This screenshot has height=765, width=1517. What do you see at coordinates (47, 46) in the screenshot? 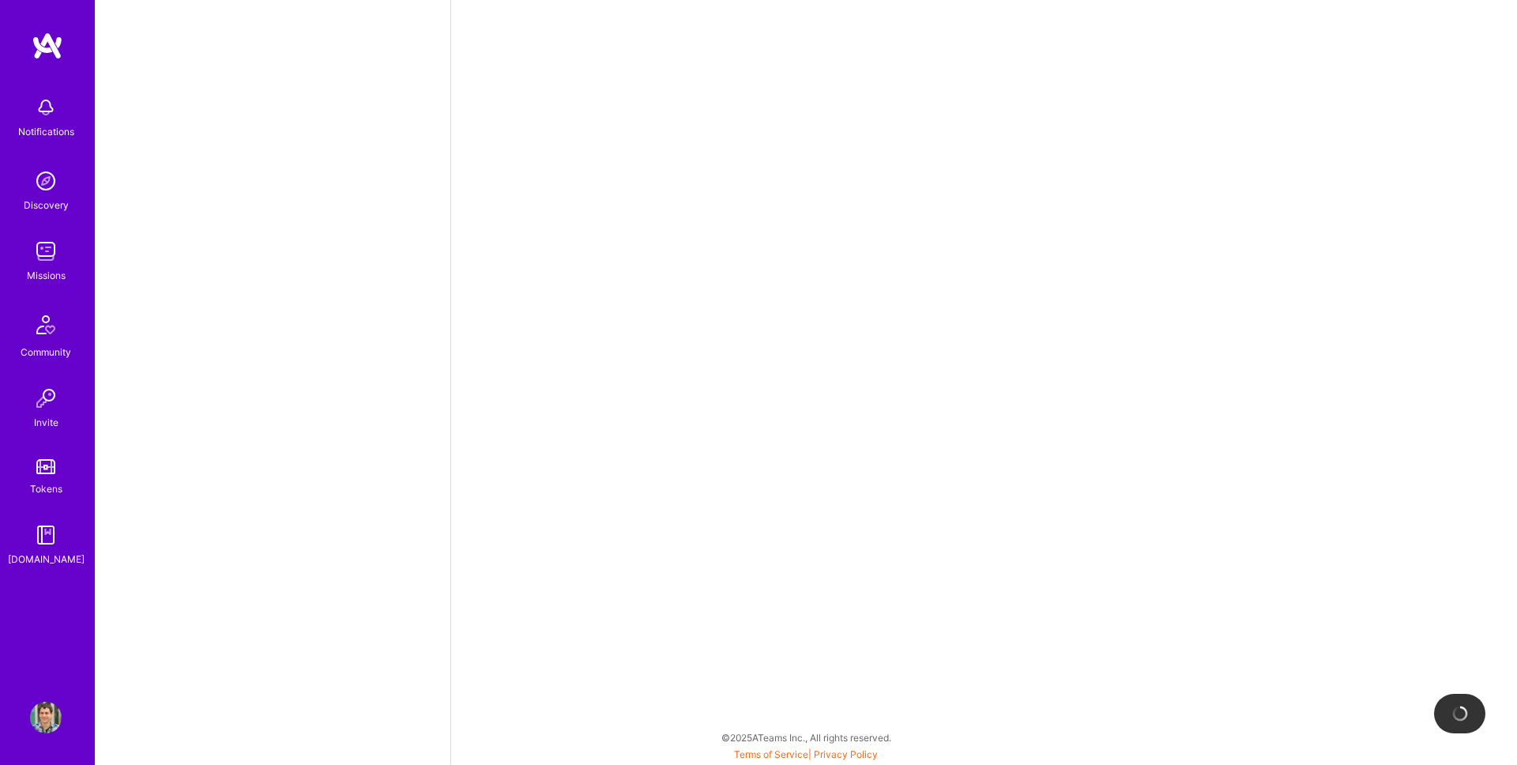
I see `img: logo` at bounding box center [47, 46].